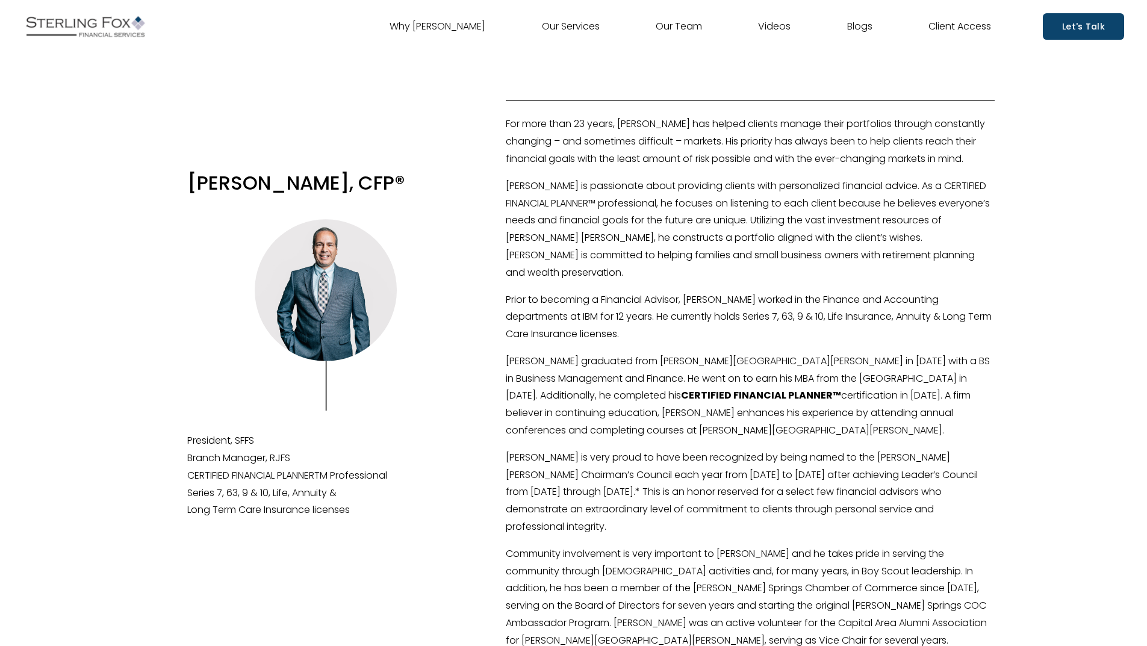 The height and width of the screenshot is (646, 1147). Describe the element at coordinates (960, 26) in the screenshot. I see `a: Client Access` at that location.